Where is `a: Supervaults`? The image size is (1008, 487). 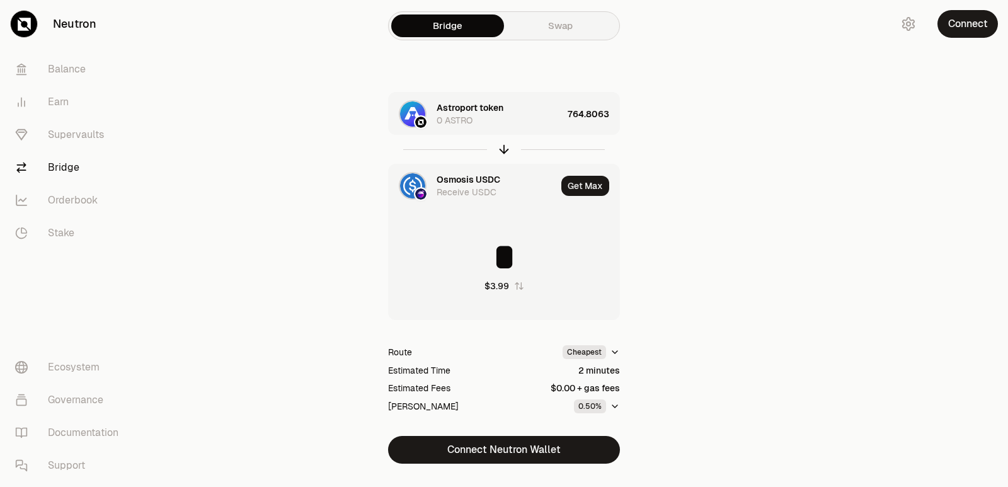
a: Supervaults is located at coordinates (71, 135).